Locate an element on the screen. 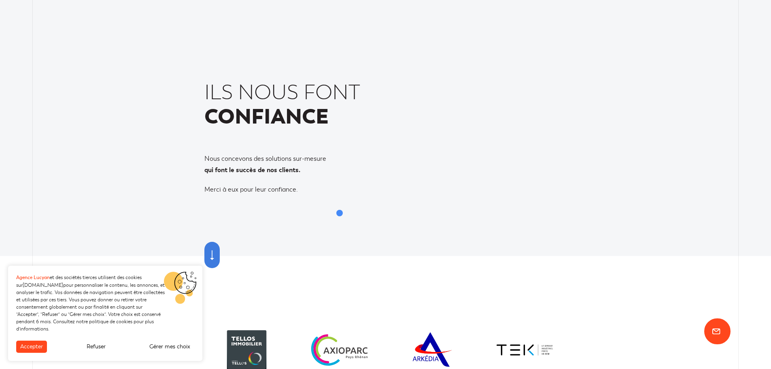 This screenshot has height=369, width=771. p: et des sociétés tierces utilisent des cookies sur pour personnaliser le contenu, les annonces, et... is located at coordinates (91, 303).